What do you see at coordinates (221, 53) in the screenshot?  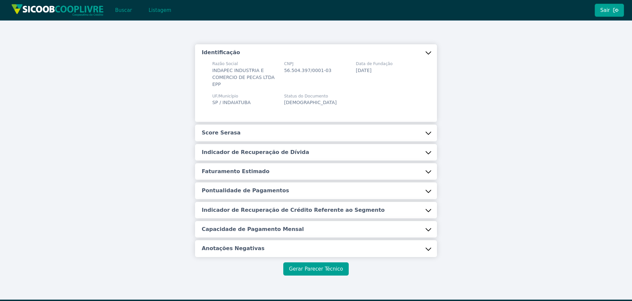 I see `h5: Identificação` at bounding box center [221, 53].